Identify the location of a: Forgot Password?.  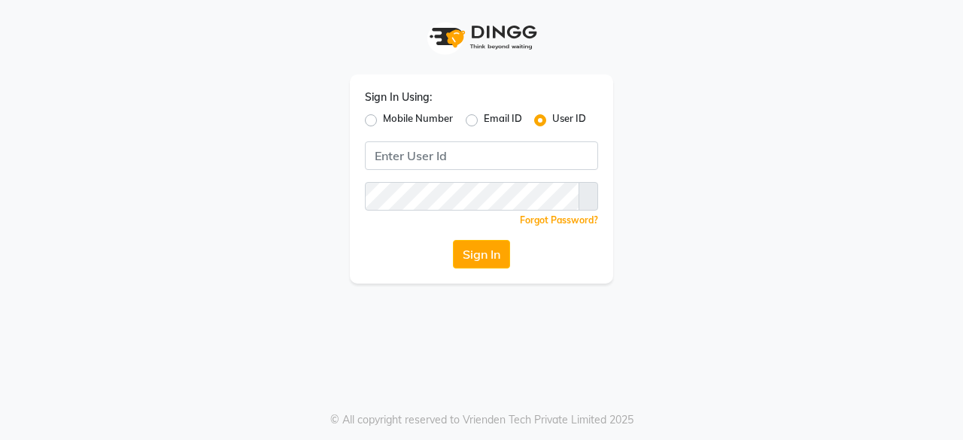
(559, 220).